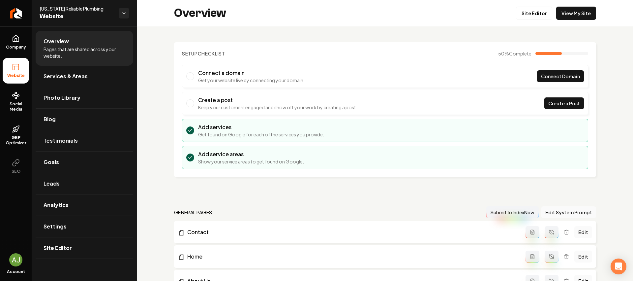 The image size is (633, 281). Describe the element at coordinates (560, 76) in the screenshot. I see `span: Connect Domain` at that location.